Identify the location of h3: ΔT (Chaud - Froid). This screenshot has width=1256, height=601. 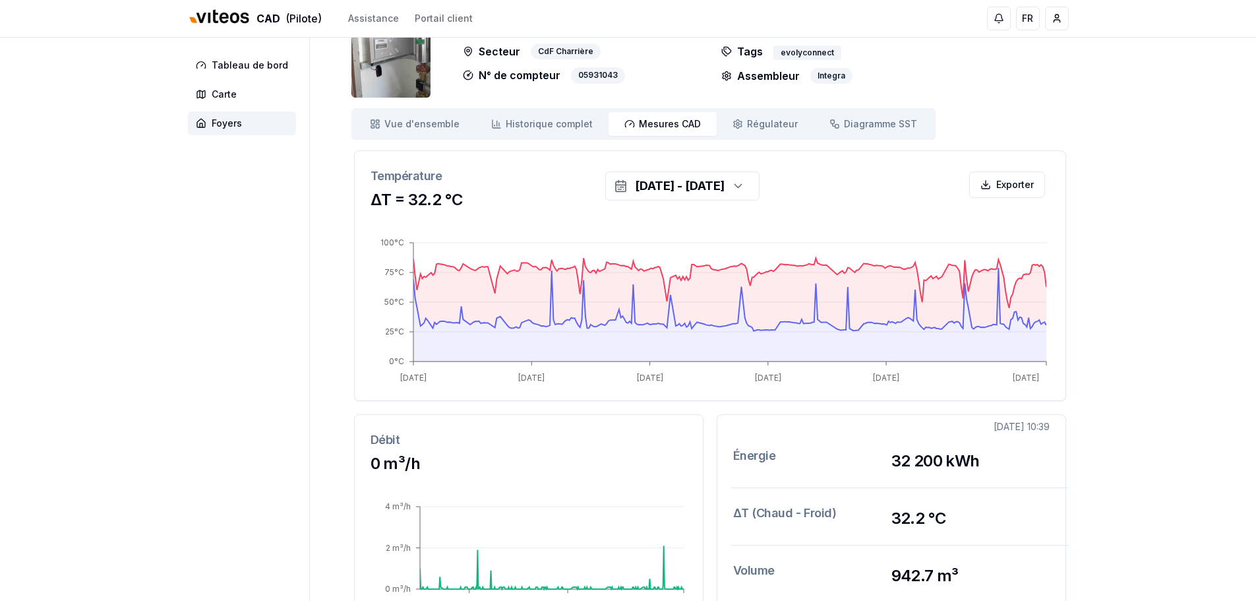
(813, 516).